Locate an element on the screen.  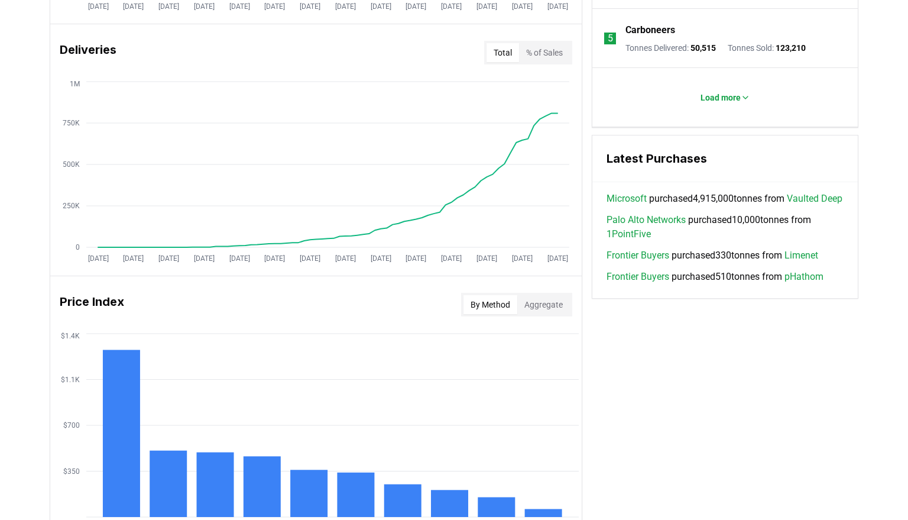
span: purchased 330 tonnes from is located at coordinates (712, 255).